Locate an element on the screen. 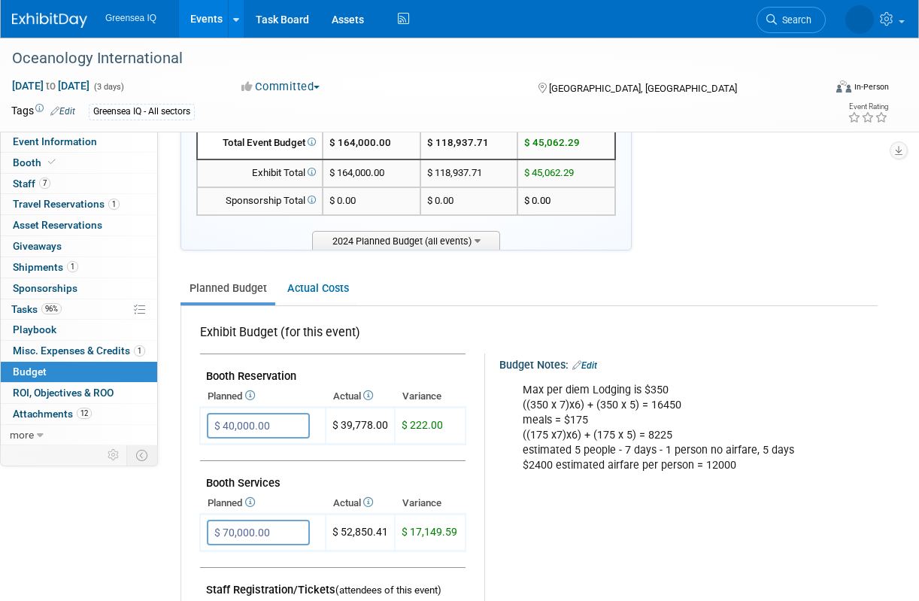  img: ExhibitDay is located at coordinates (50, 20).